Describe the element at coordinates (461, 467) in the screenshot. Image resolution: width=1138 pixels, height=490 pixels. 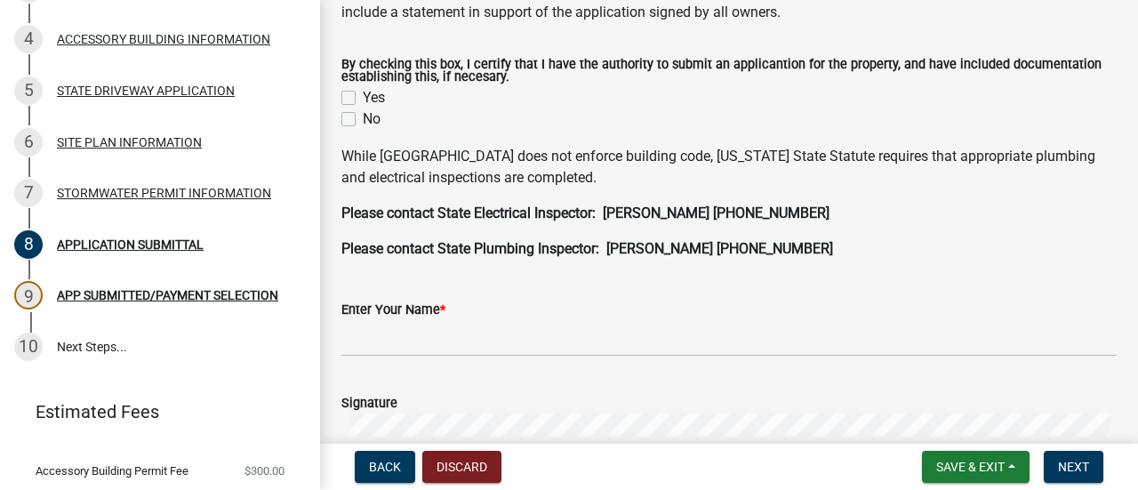
I see `button: Discard` at that location.